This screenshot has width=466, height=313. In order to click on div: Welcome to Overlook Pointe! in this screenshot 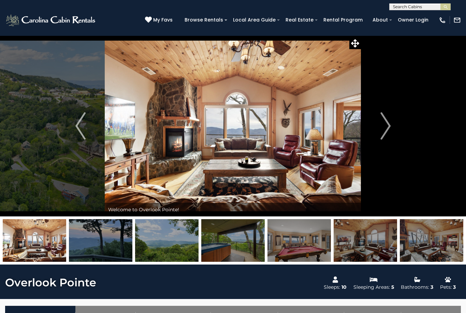, I will do `click(233, 209)`.